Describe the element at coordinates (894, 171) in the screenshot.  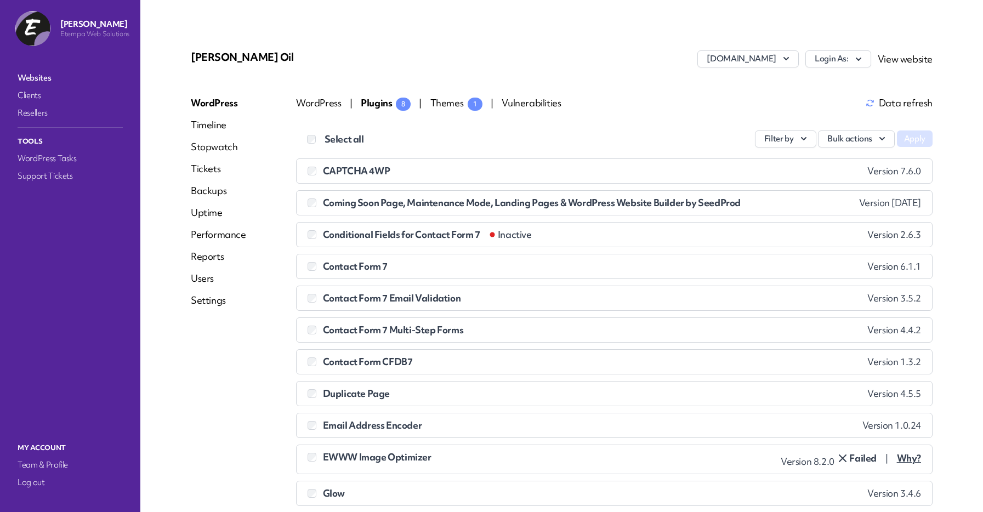
I see `span: Version 7.6.0` at that location.